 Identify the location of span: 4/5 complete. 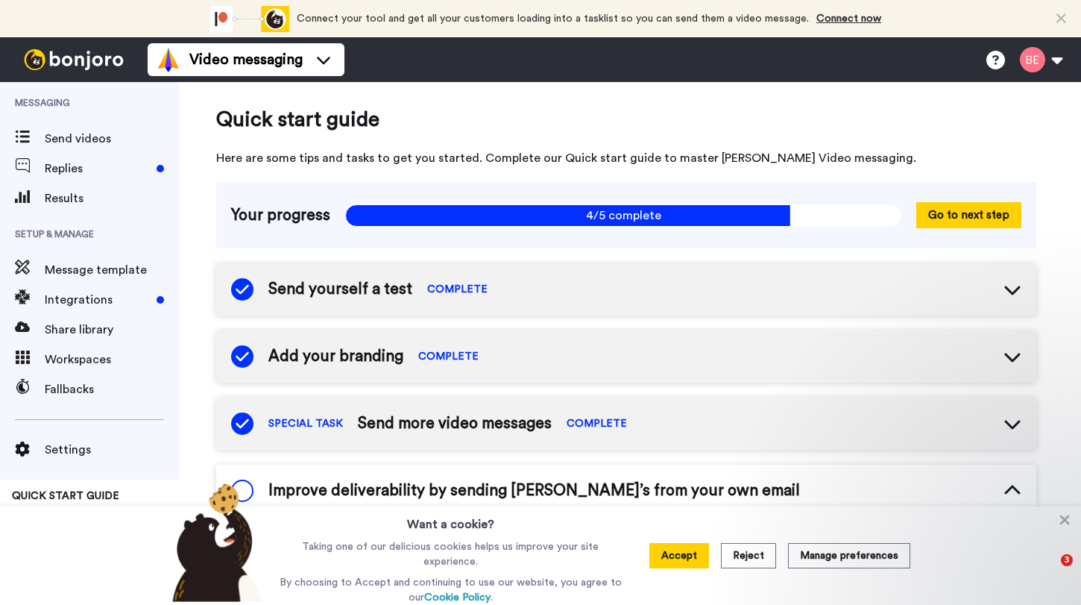
(623, 215).